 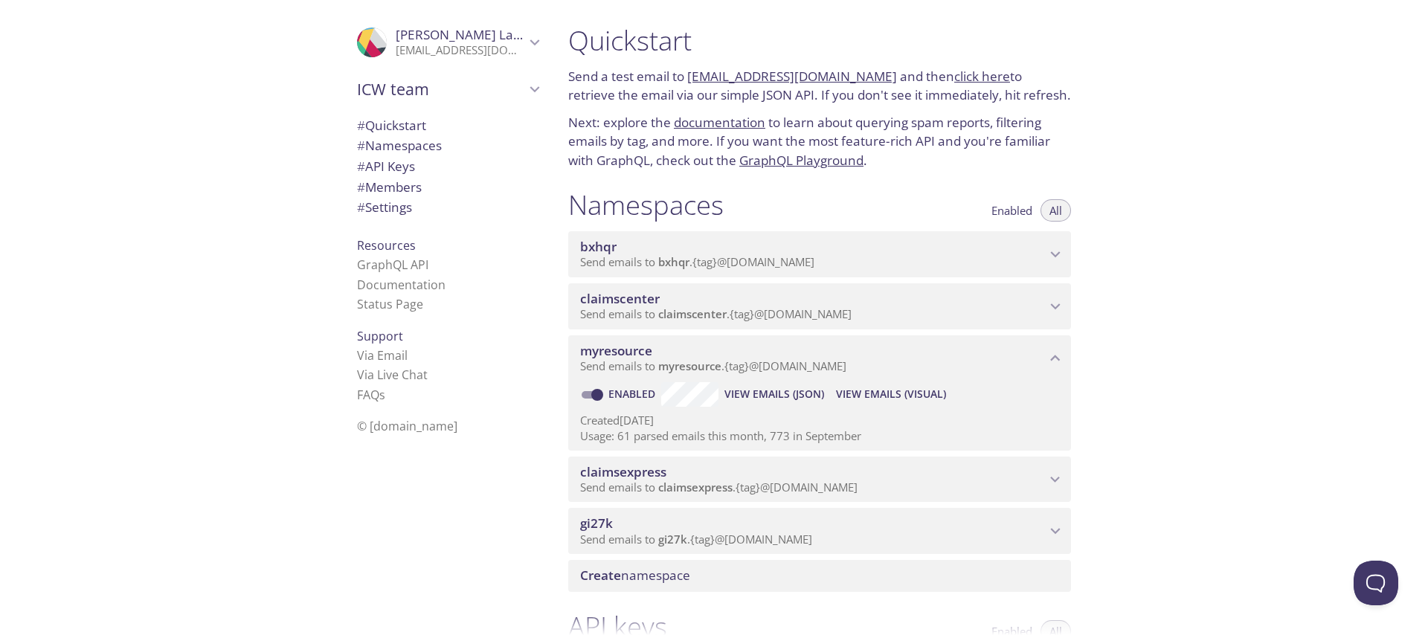 What do you see at coordinates (600, 575) in the screenshot?
I see `span: Create` at bounding box center [600, 575].